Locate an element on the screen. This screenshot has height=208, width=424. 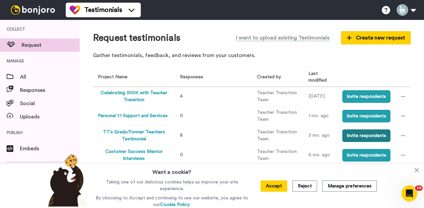
span: Testimonials is located at coordinates (103, 10).